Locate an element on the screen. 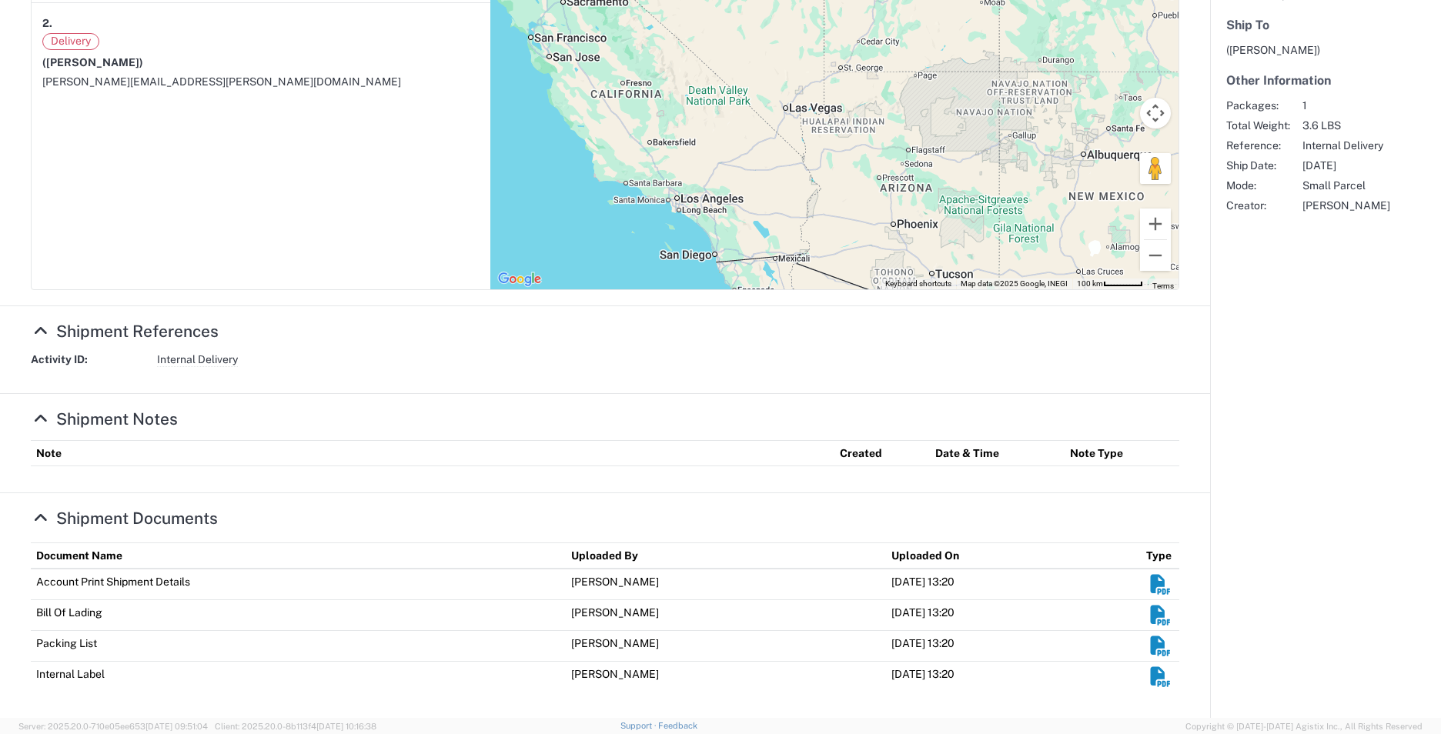  button: Drag Pegman onto the map to open Street View is located at coordinates (1155, 169).